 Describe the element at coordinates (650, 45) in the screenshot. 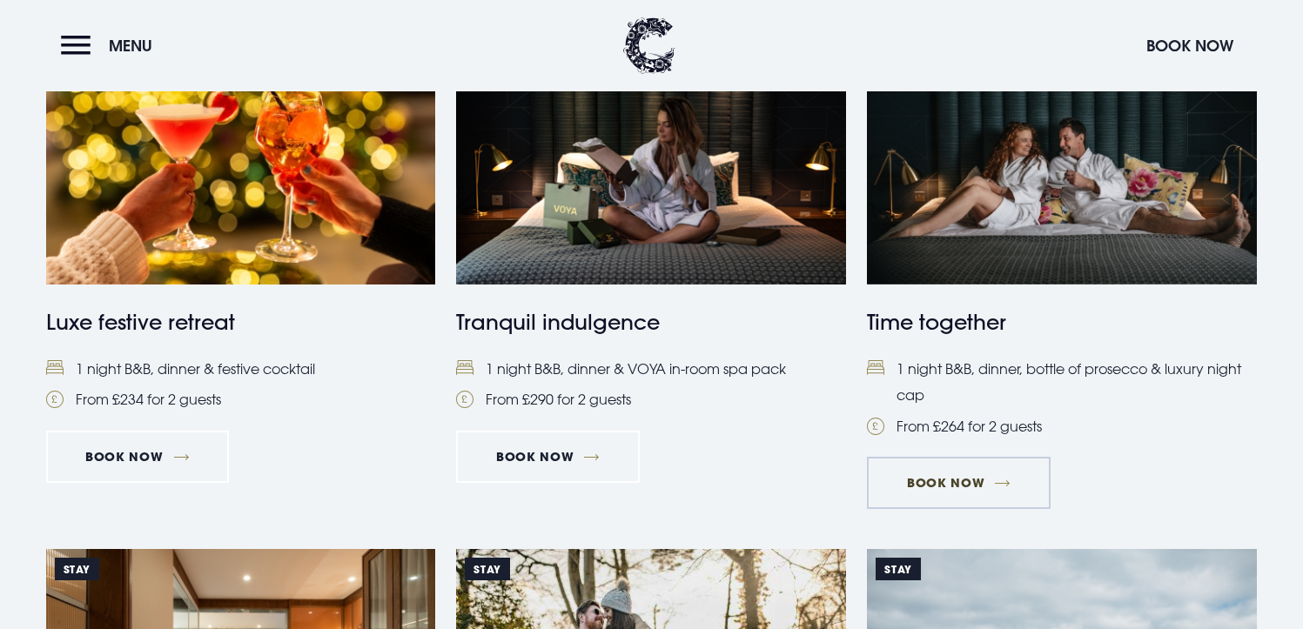

I see `img: Clandeboye Lodge` at that location.